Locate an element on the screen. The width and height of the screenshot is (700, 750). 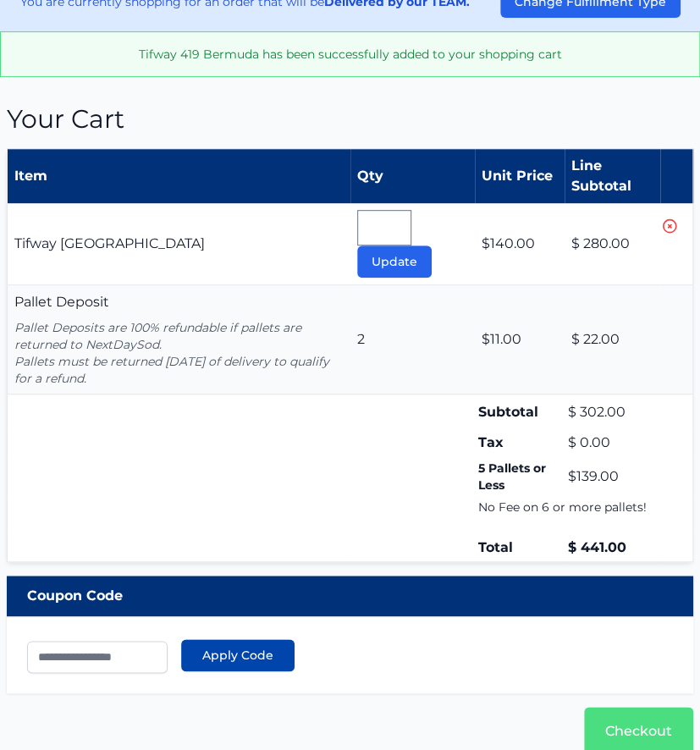
button: Update is located at coordinates (395, 262).